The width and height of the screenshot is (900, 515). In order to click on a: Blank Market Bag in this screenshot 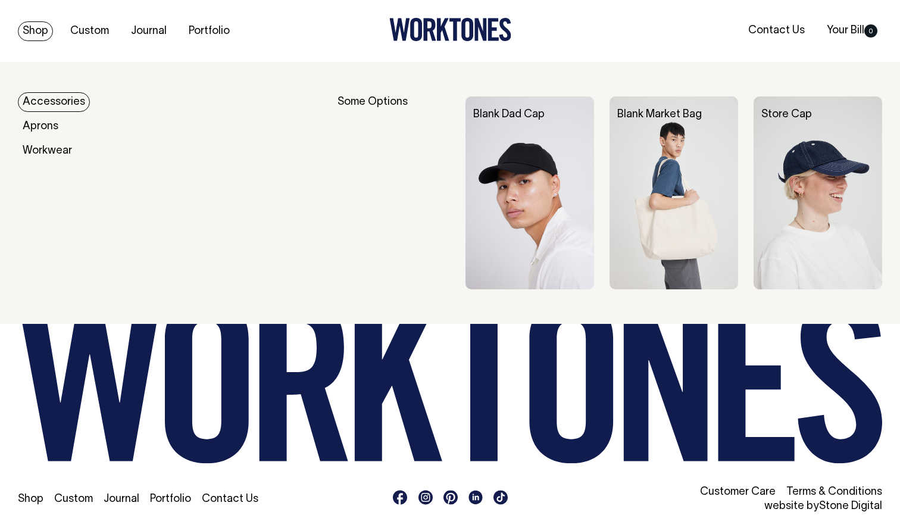, I will do `click(660, 114)`.